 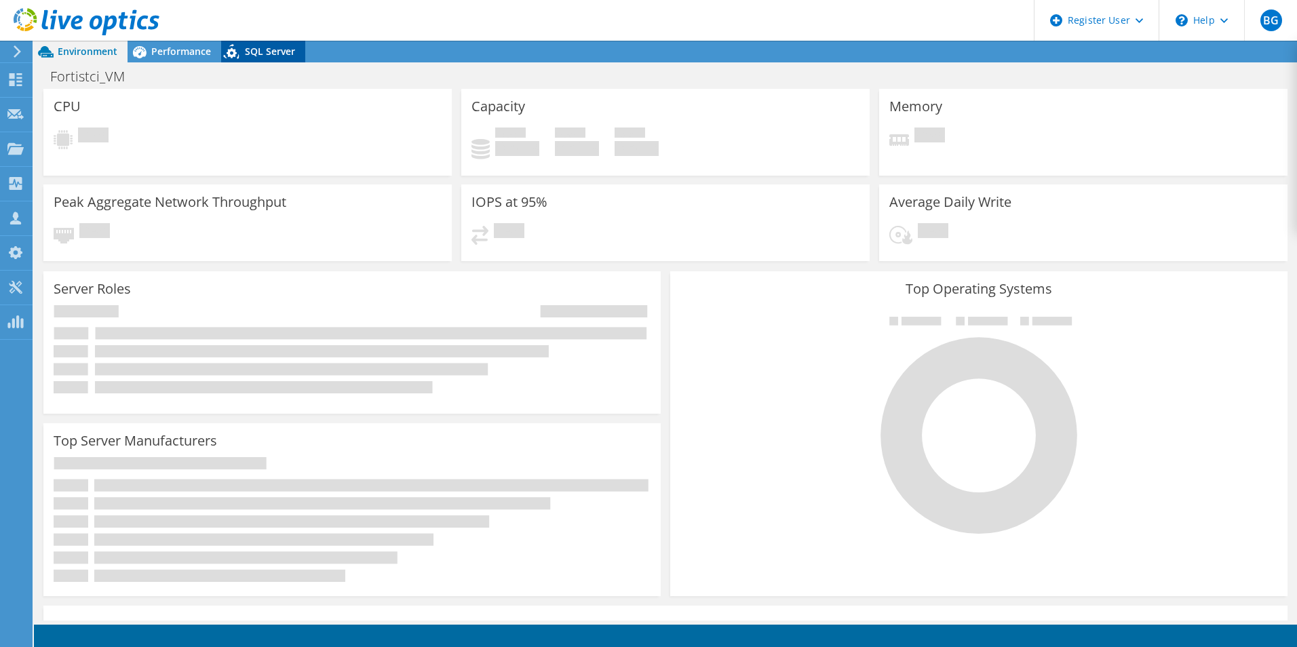 What do you see at coordinates (270, 51) in the screenshot?
I see `span: SQL Server` at bounding box center [270, 51].